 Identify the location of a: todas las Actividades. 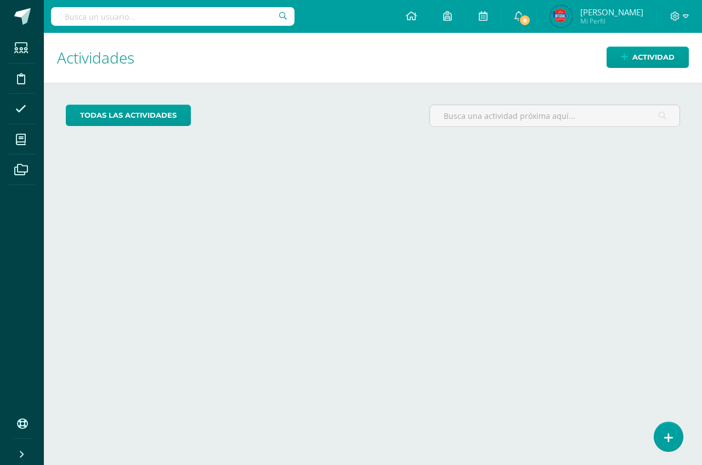
(128, 115).